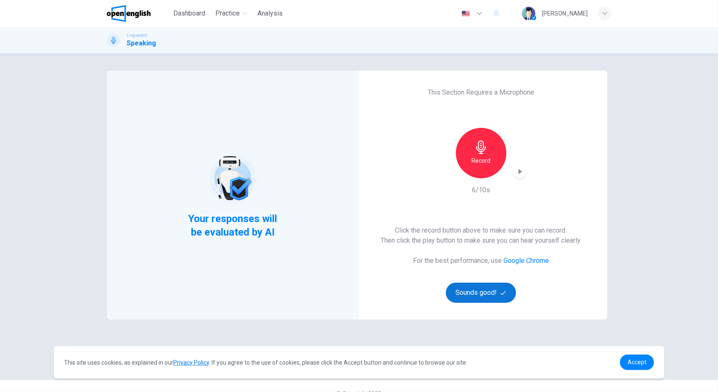  I want to click on span: Practice, so click(227, 13).